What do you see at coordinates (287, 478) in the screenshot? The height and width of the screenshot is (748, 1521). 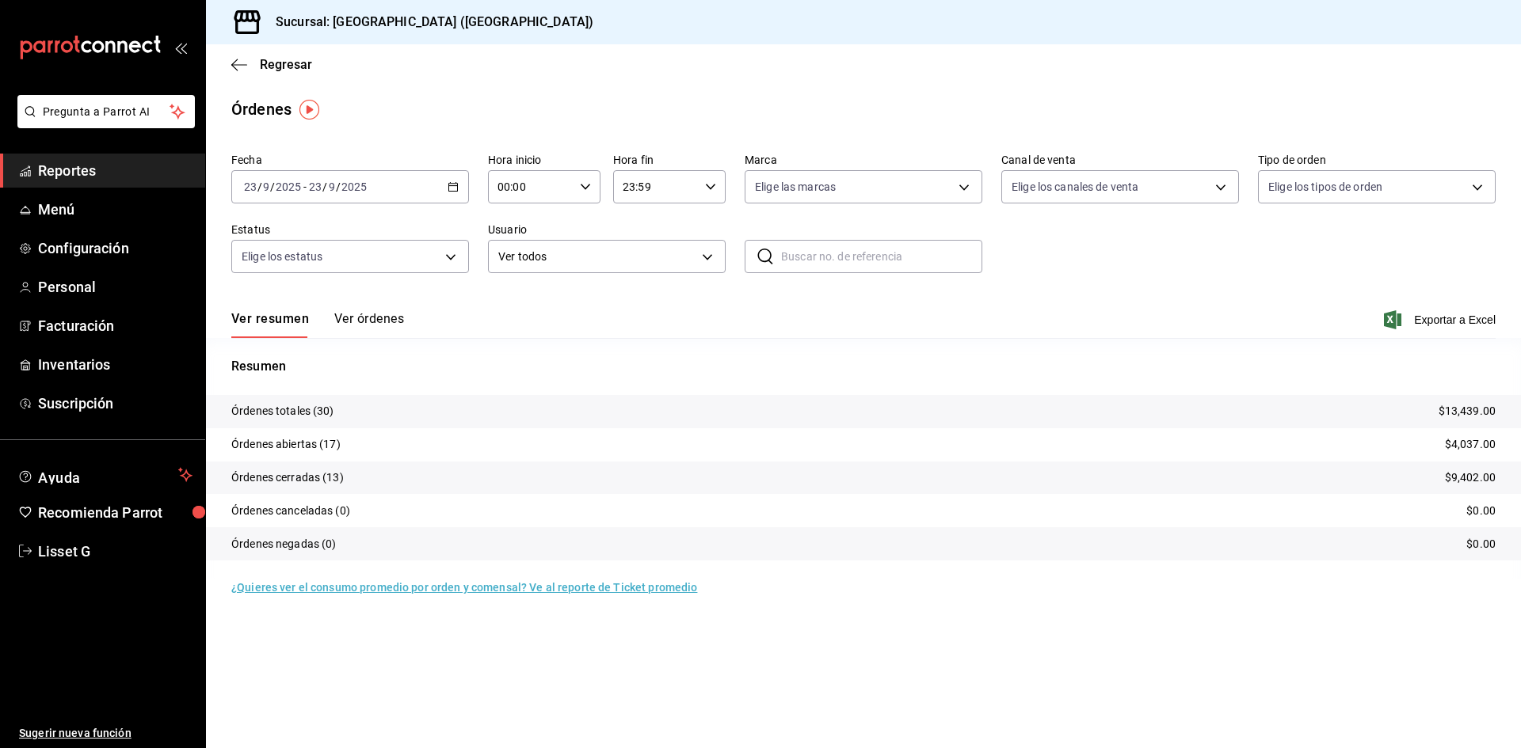 I see `p: Órdenes cerradas (13)` at bounding box center [287, 478].